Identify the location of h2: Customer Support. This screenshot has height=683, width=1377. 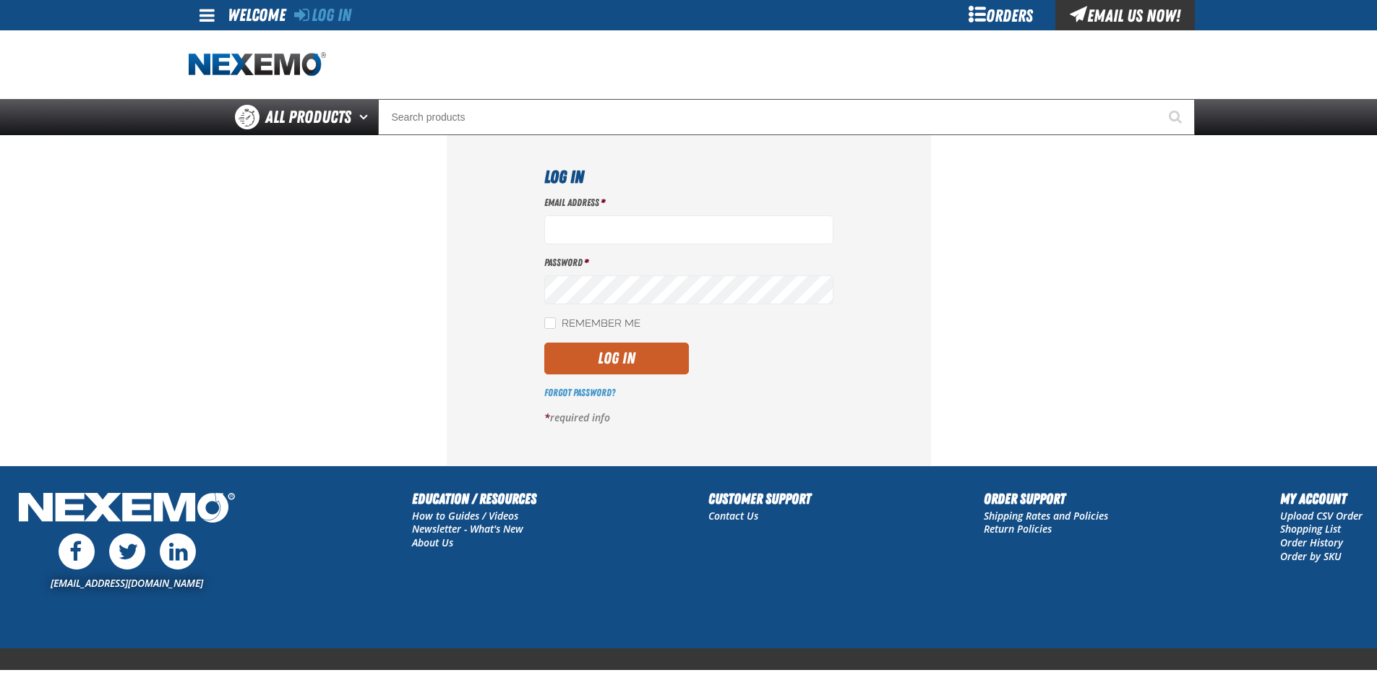
(759, 499).